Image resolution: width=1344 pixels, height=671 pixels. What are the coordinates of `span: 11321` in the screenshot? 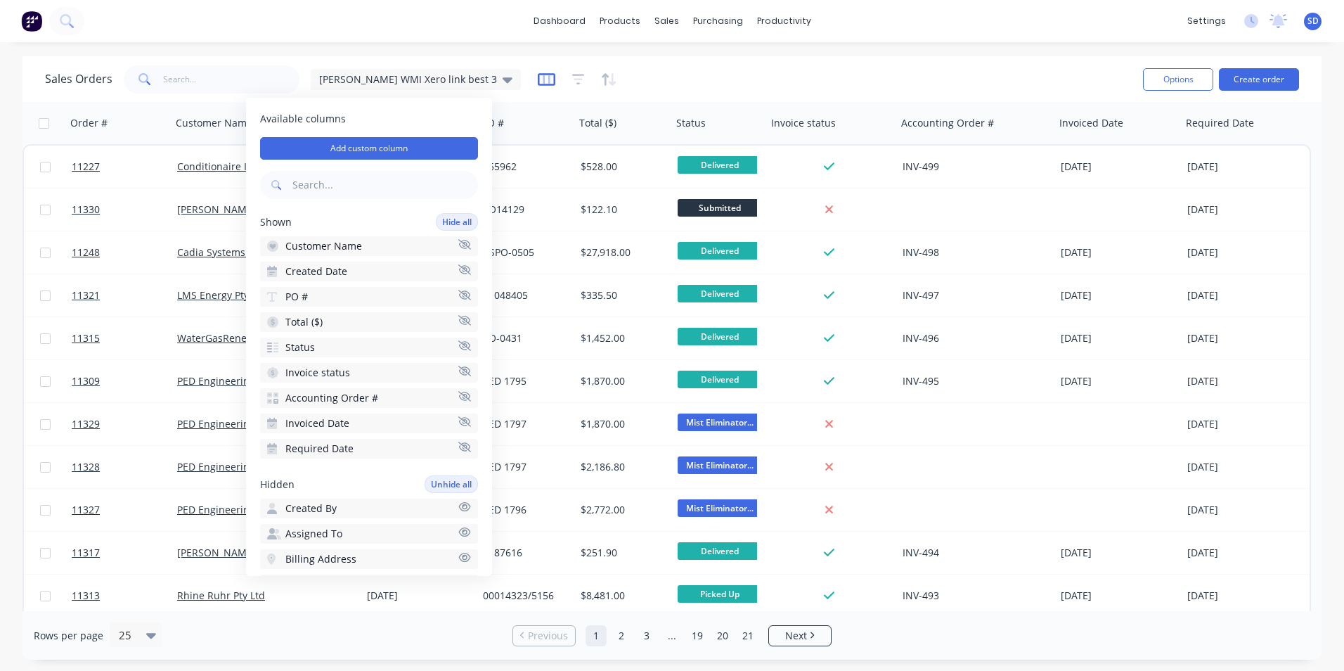 It's located at (86, 295).